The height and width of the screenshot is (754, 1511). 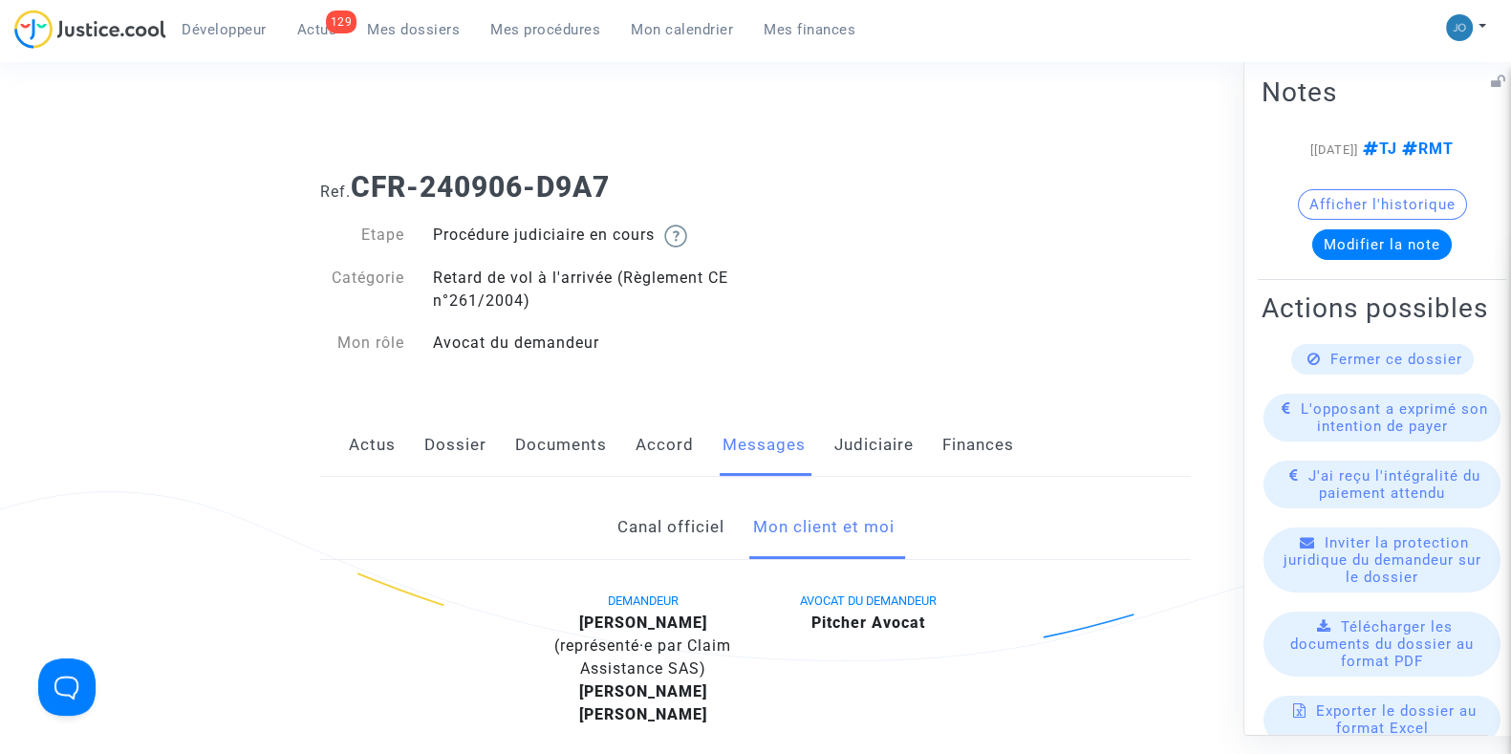 I want to click on div: Domaine, so click(x=122, y=118).